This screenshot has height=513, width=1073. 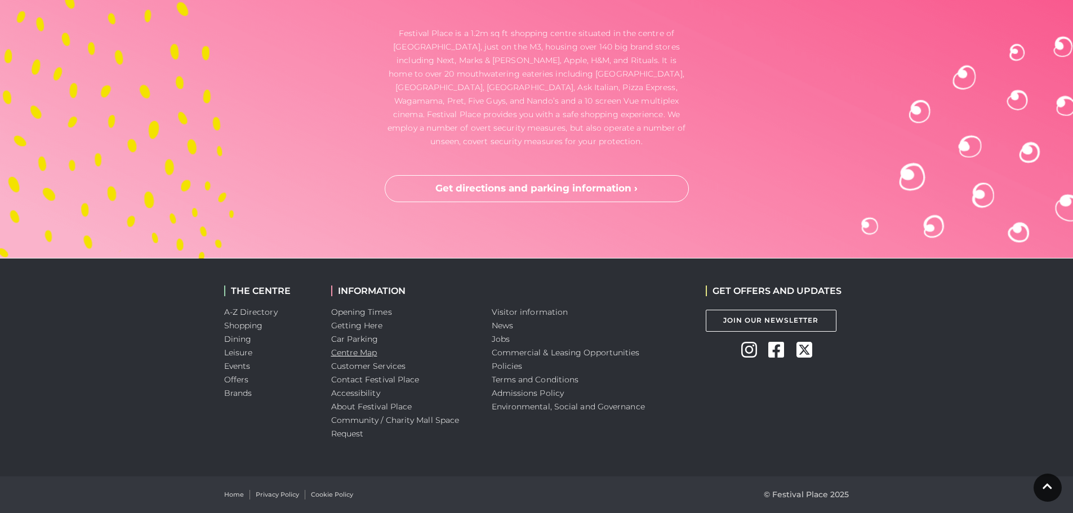 I want to click on h2: INFORMATION, so click(x=403, y=291).